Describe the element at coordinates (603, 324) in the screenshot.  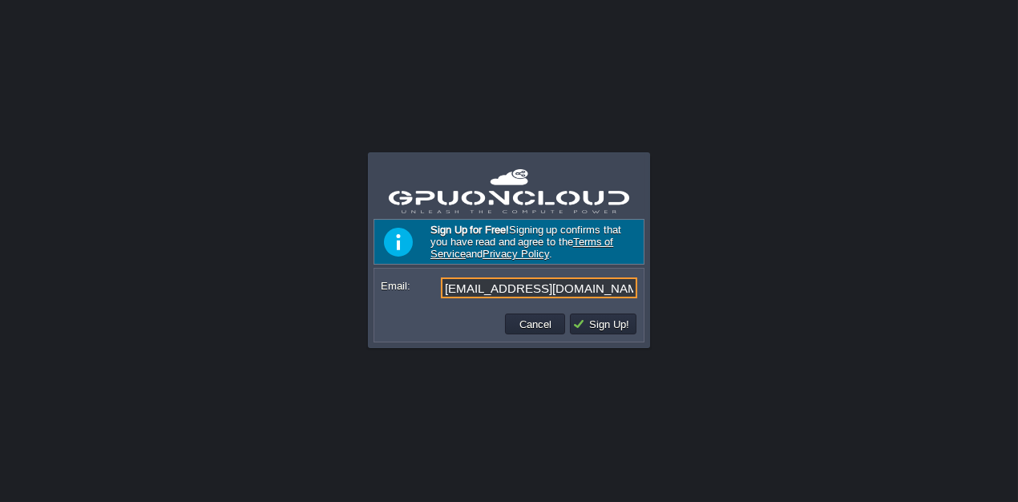
I see `button: Sign Up!` at that location.